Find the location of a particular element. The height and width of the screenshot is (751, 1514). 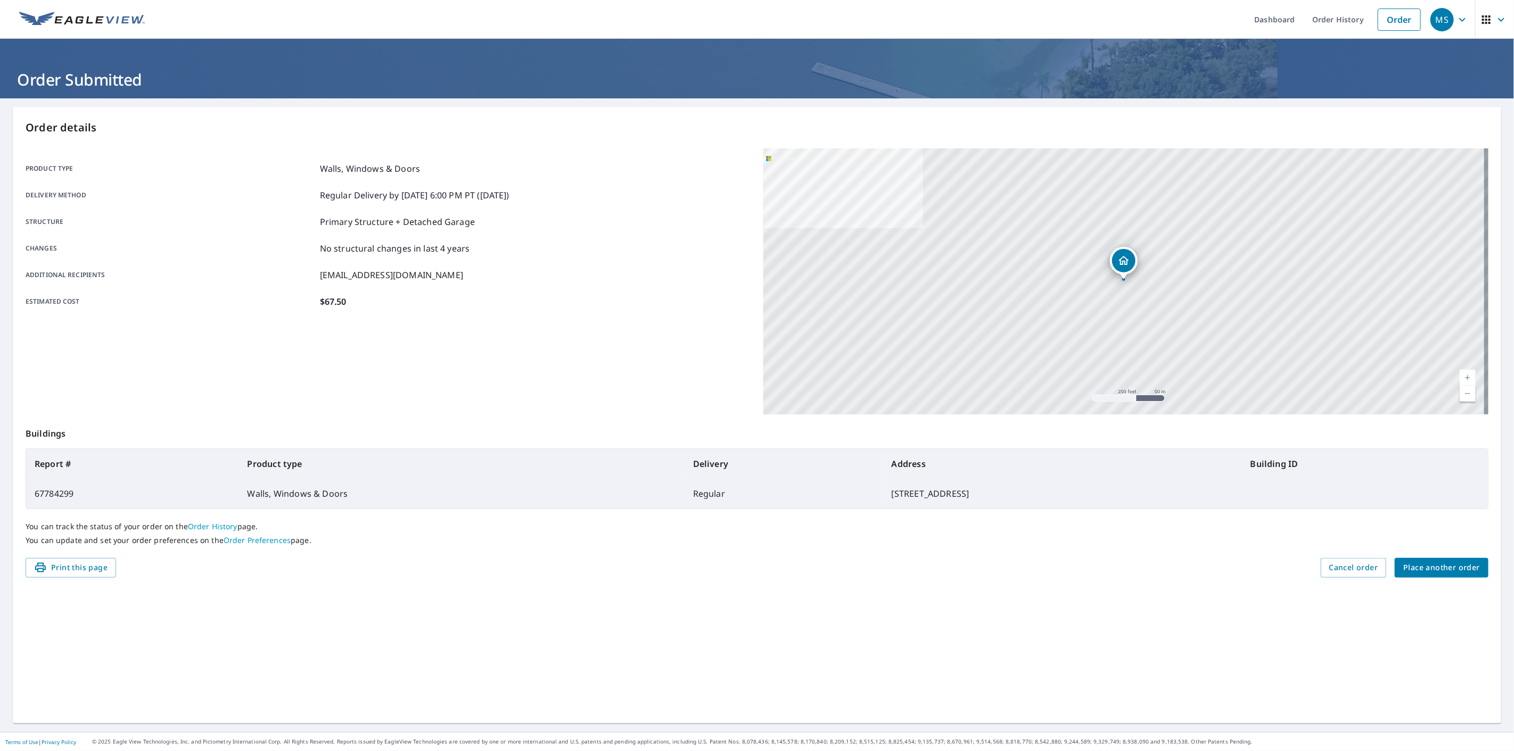

p: Additional recipients is located at coordinates (170, 275).